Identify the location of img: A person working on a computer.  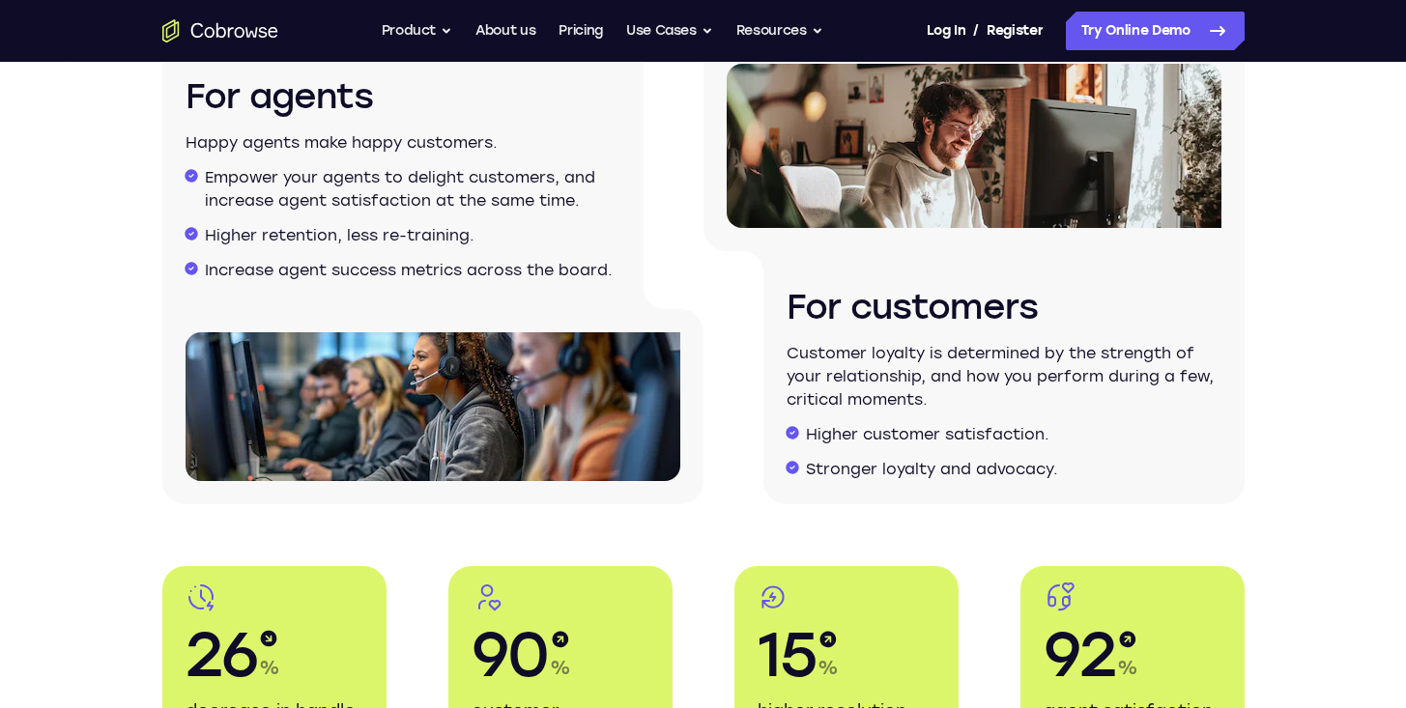
(974, 146).